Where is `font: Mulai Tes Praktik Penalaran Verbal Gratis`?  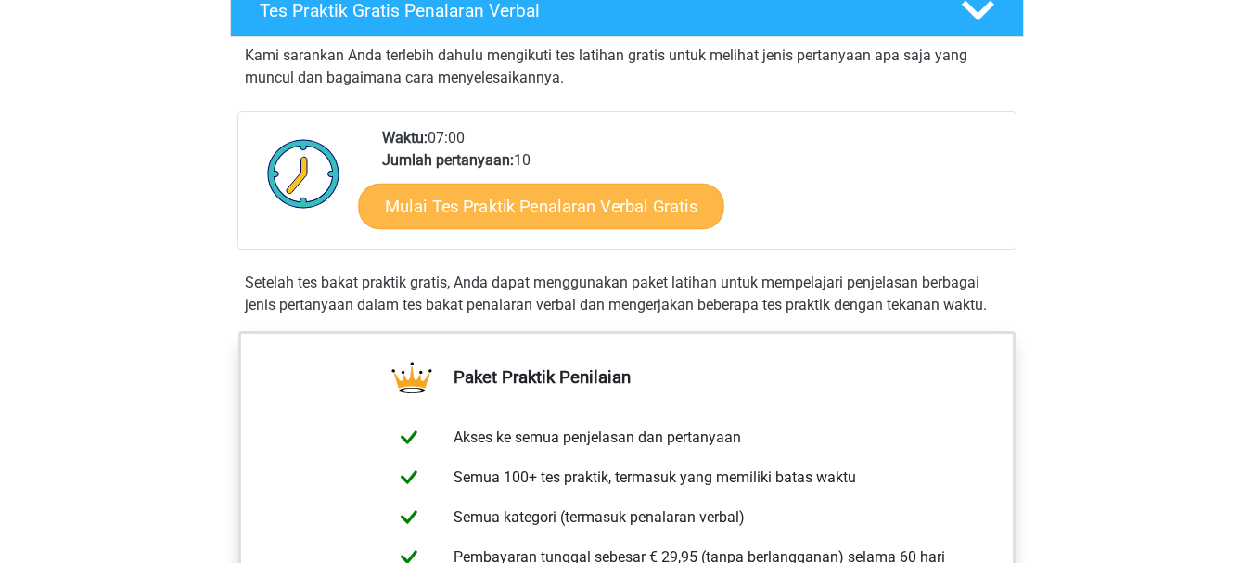
font: Mulai Tes Praktik Penalaran Verbal Gratis is located at coordinates (541, 206).